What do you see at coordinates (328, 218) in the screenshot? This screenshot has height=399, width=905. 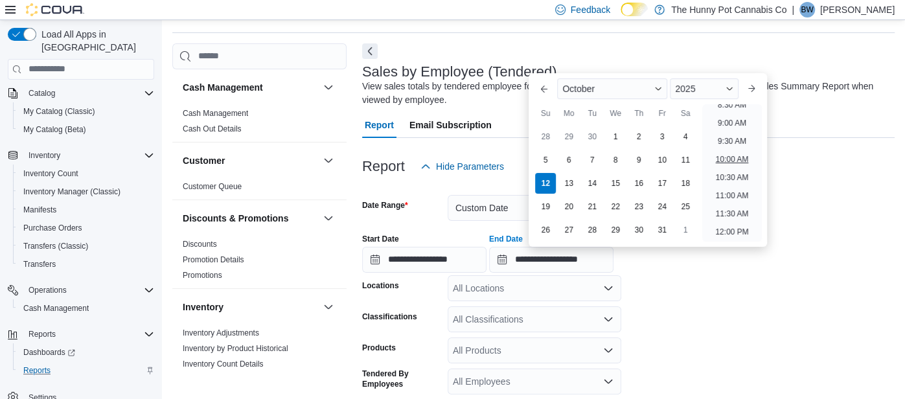 I see `button: Discounts & Promotions` at bounding box center [328, 218].